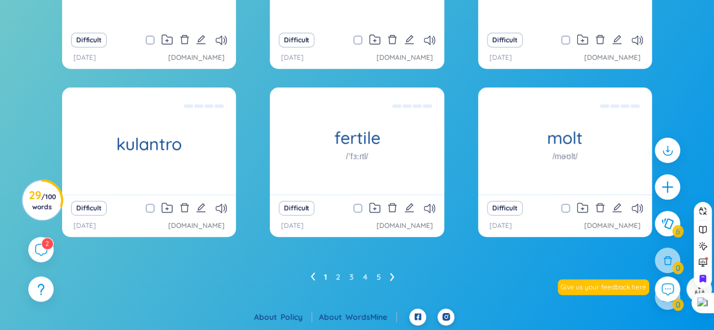 Image resolution: width=714 pixels, height=330 pixels. I want to click on li: 3, so click(352, 277).